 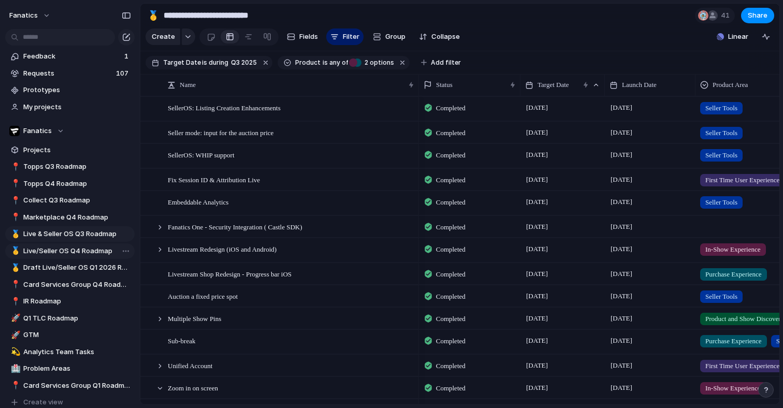 What do you see at coordinates (198, 201) in the screenshot?
I see `span: Embeddable Analytics` at bounding box center [198, 201].